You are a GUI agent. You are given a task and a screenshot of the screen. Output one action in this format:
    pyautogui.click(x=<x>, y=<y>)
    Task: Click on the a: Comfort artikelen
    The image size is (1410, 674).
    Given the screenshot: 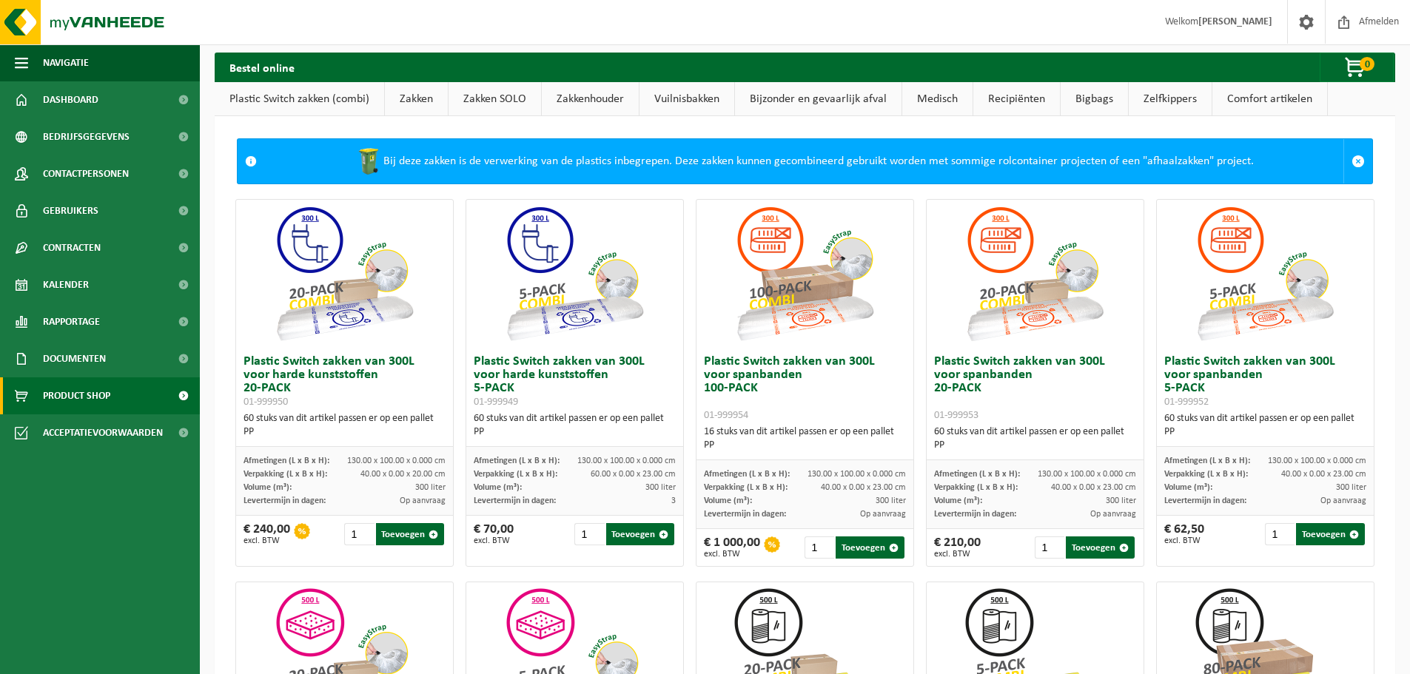 What is the action you would take?
    pyautogui.click(x=1269, y=99)
    